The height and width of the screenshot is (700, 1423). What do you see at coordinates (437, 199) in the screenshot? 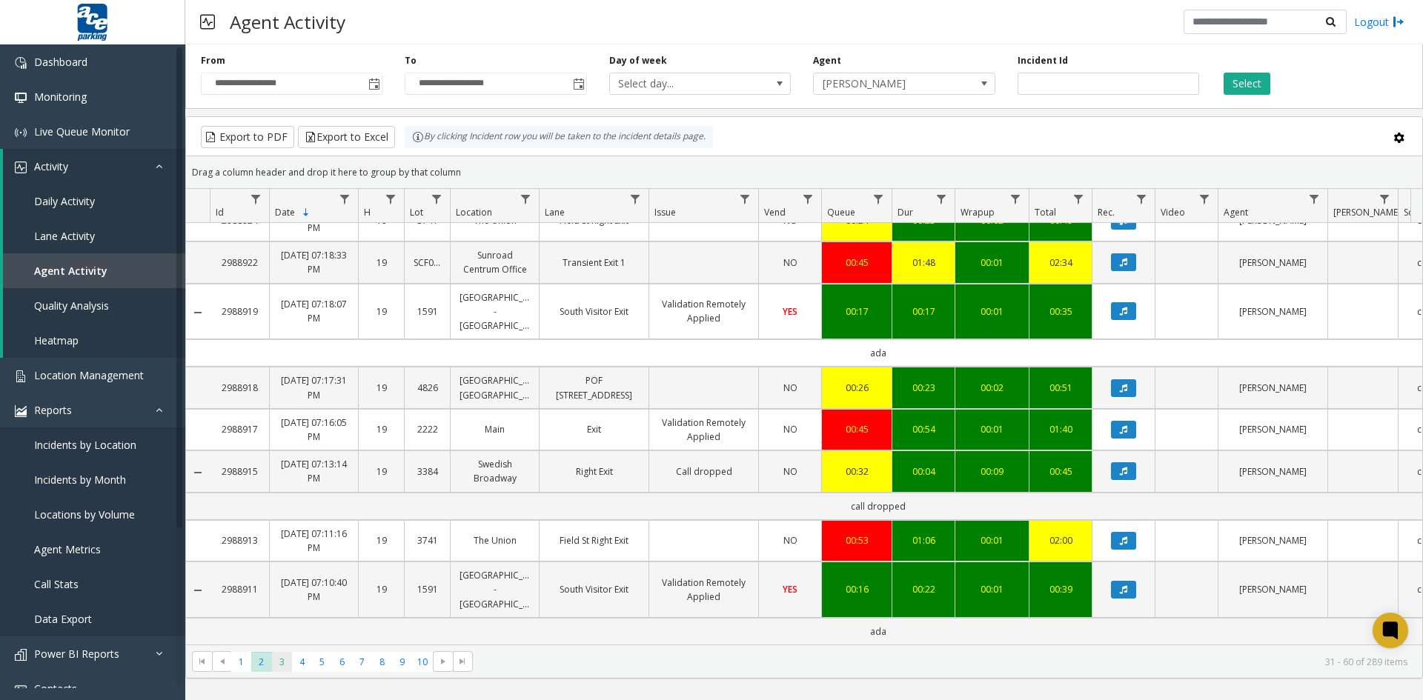
I see `a: Lot Filter Menu` at bounding box center [437, 199].